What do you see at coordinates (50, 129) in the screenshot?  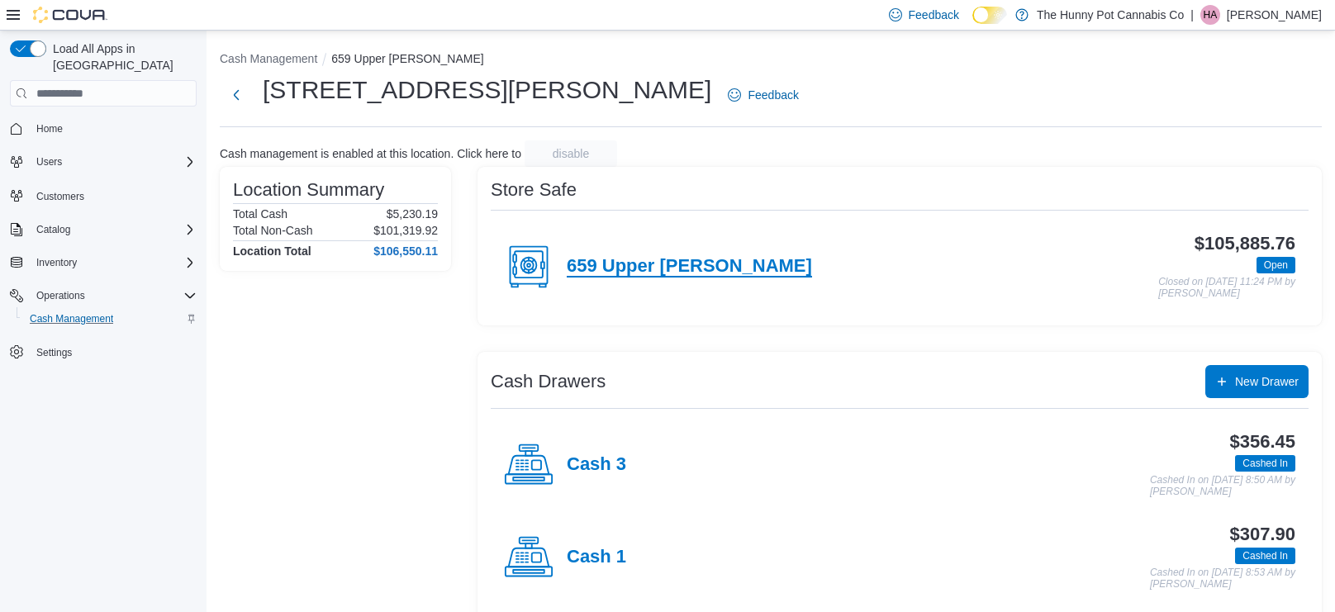 I see `a: Home` at bounding box center [50, 129].